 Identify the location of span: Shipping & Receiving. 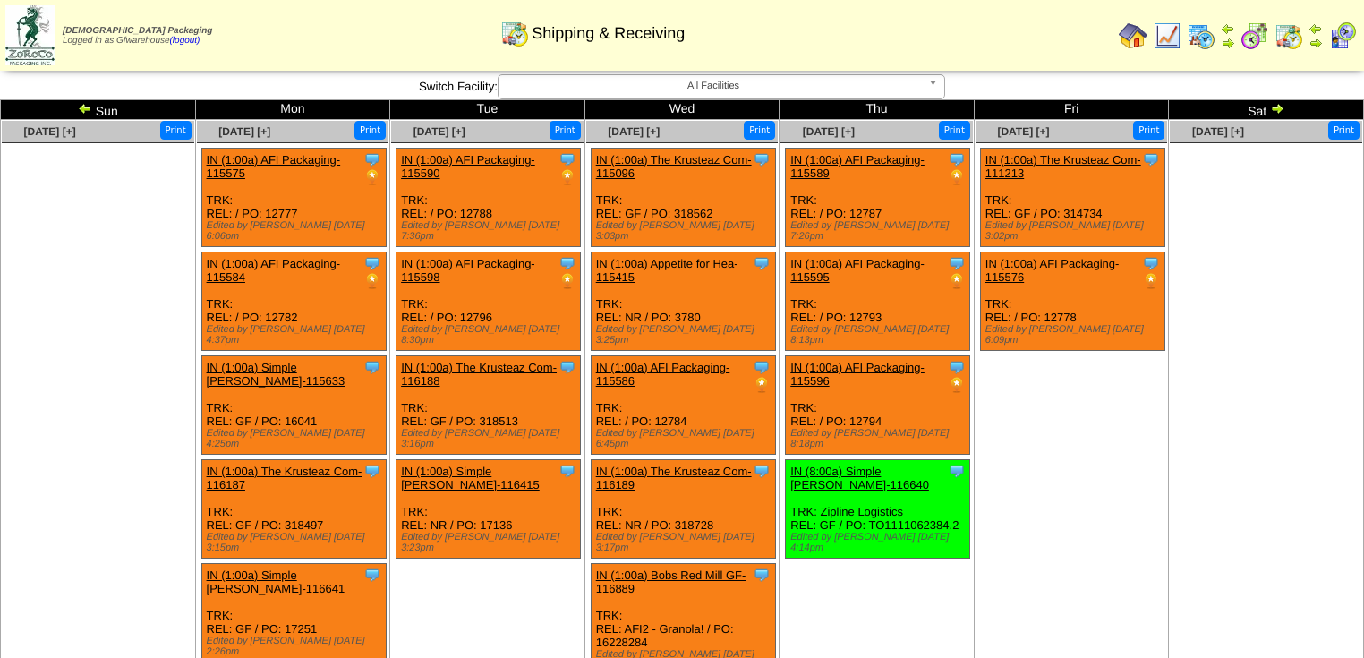
(608, 33).